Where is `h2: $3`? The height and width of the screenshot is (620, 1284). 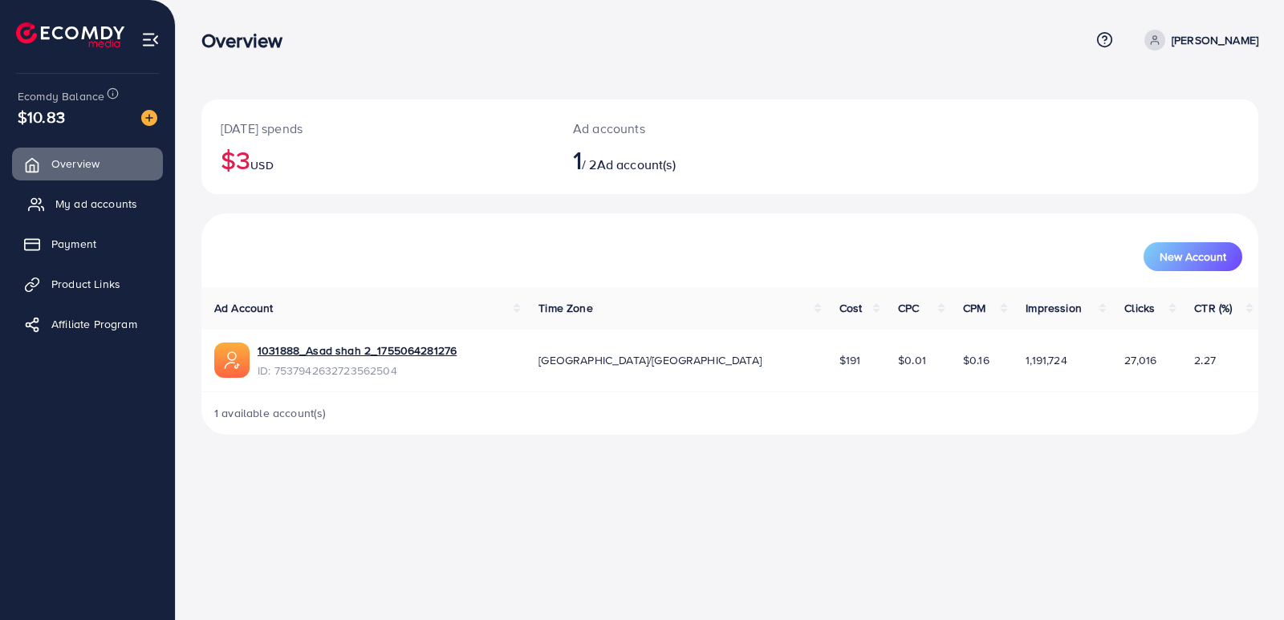 h2: $3 is located at coordinates (377, 160).